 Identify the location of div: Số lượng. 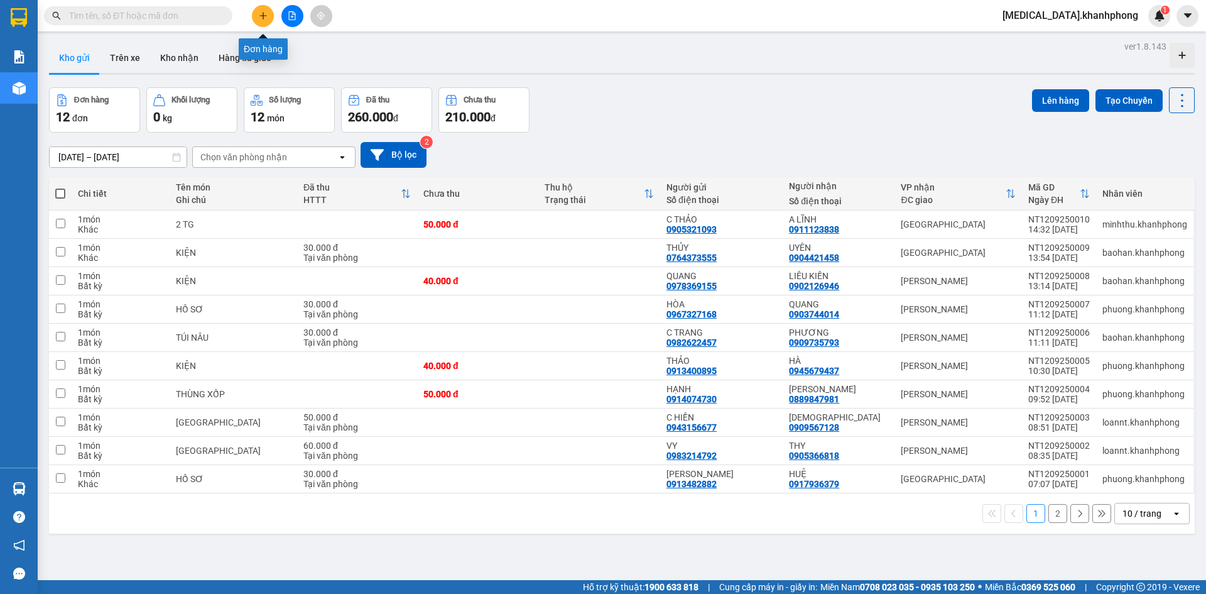
(285, 100).